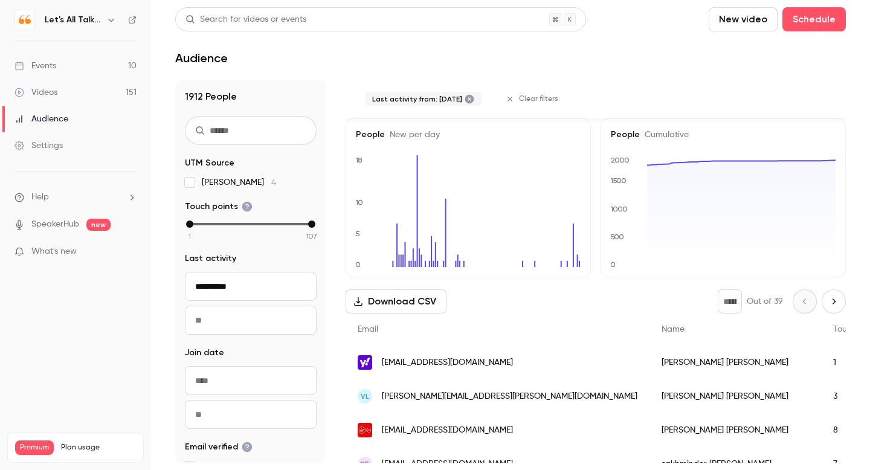 Image resolution: width=870 pixels, height=470 pixels. I want to click on span: 4, so click(274, 183).